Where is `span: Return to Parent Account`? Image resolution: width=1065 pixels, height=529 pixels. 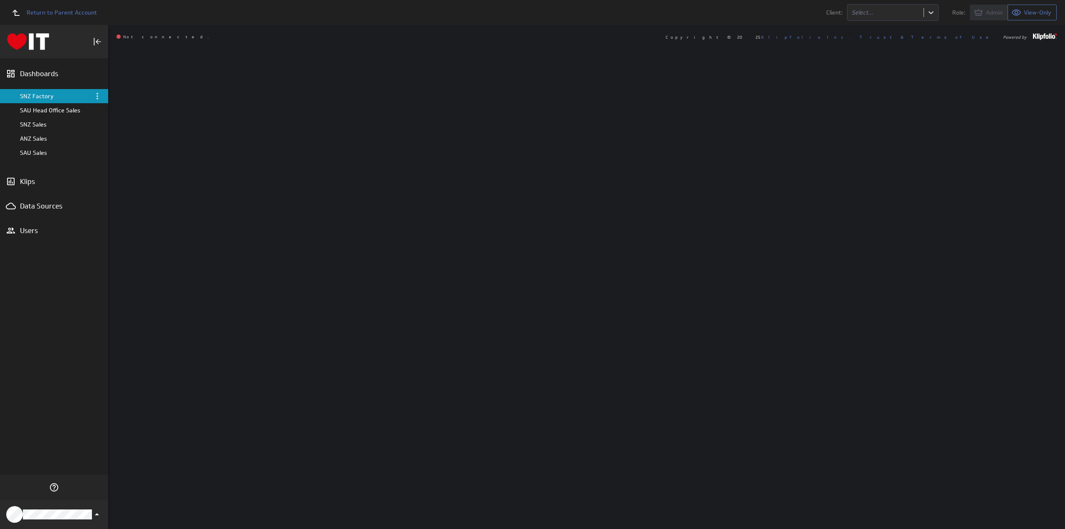
span: Return to Parent Account is located at coordinates (62, 12).